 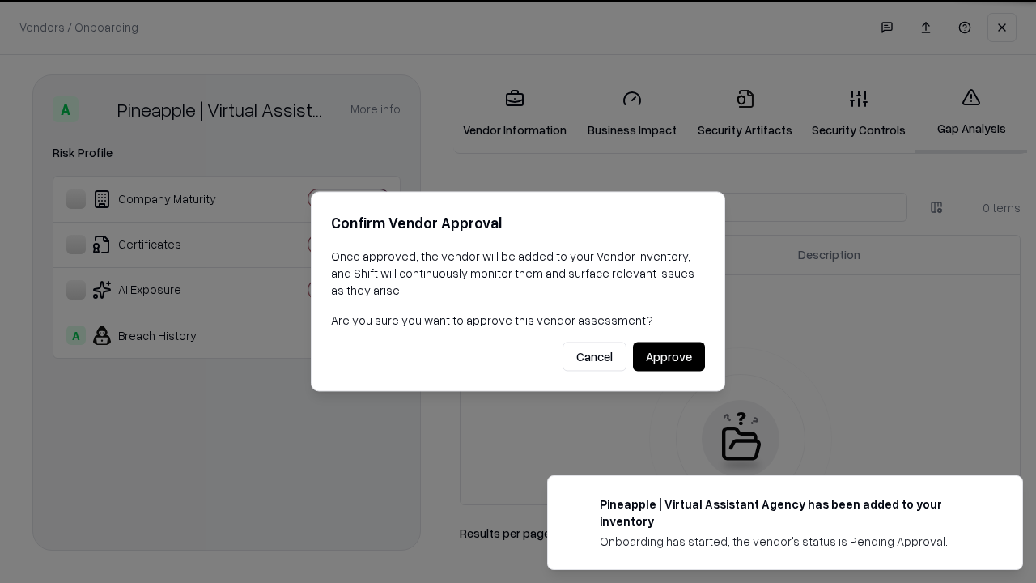 What do you see at coordinates (791, 512) in the screenshot?
I see `div: Pineapple | Virtual Assistant Agency has been added to your inventory` at bounding box center [791, 512].